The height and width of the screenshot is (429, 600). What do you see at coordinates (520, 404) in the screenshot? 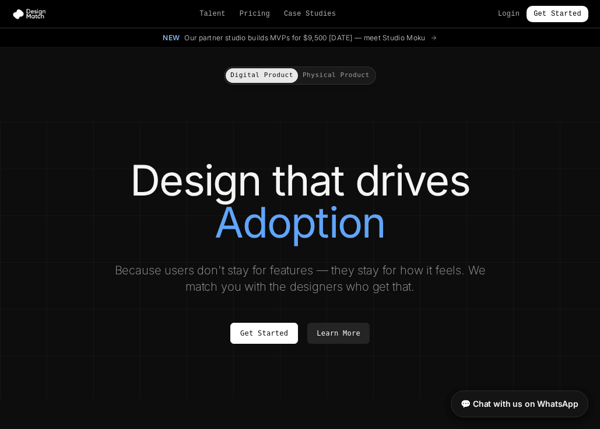
I see `a: 💬 Chat with us on WhatsApp` at bounding box center [520, 404].